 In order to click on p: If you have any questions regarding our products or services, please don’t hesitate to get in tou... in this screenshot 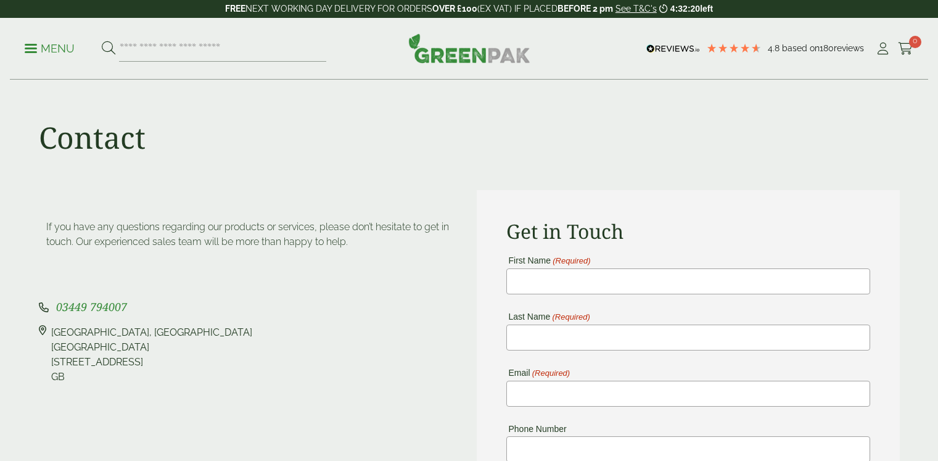, I will do `click(250, 234)`.